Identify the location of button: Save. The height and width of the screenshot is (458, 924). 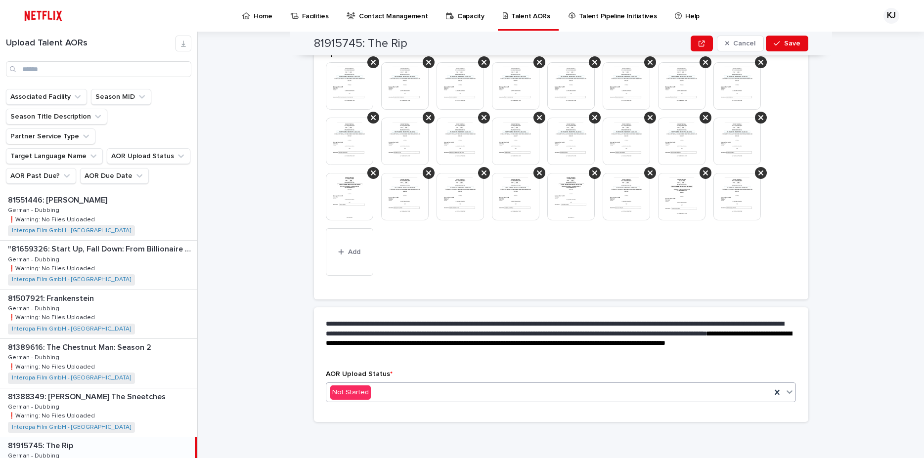
(787, 44).